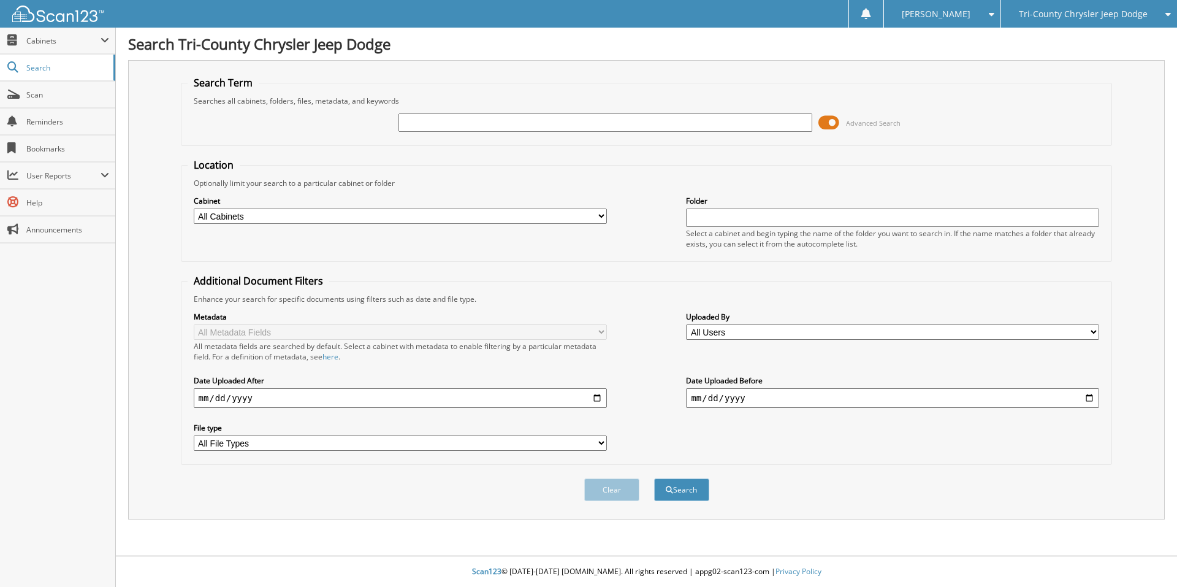 The width and height of the screenshot is (1177, 587). I want to click on div: All metadata fields are searched by default. Select a cabinet with metadata to enable filtering b..., so click(400, 351).